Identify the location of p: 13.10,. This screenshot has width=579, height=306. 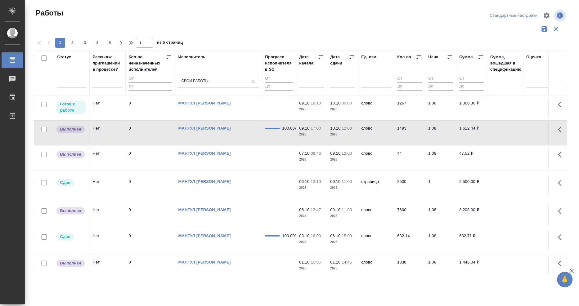
(336, 103).